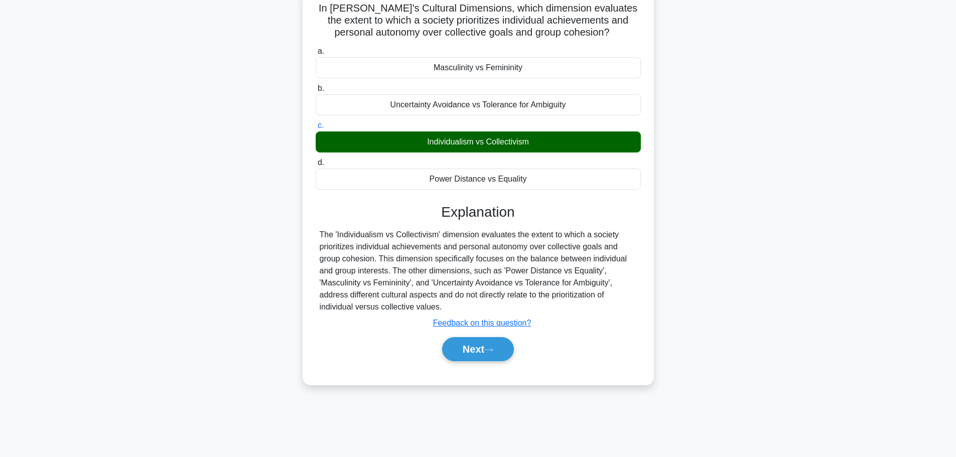  I want to click on button: Next, so click(478, 349).